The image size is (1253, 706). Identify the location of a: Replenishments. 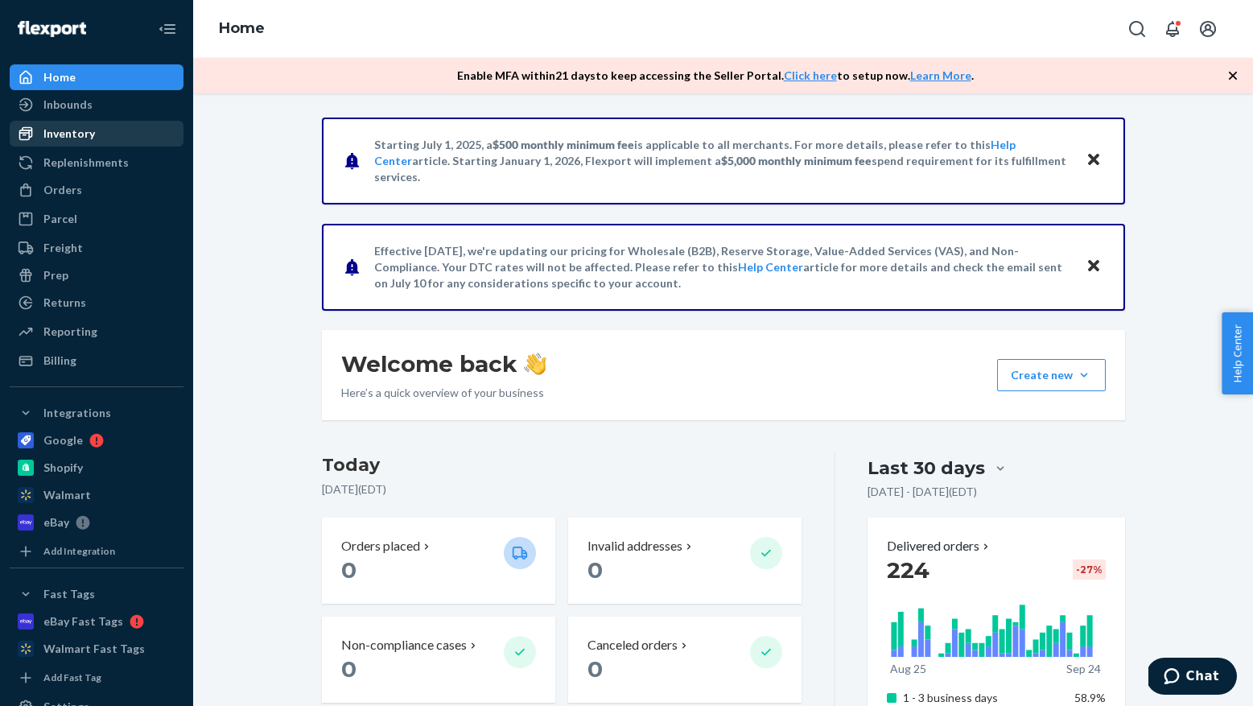
(97, 163).